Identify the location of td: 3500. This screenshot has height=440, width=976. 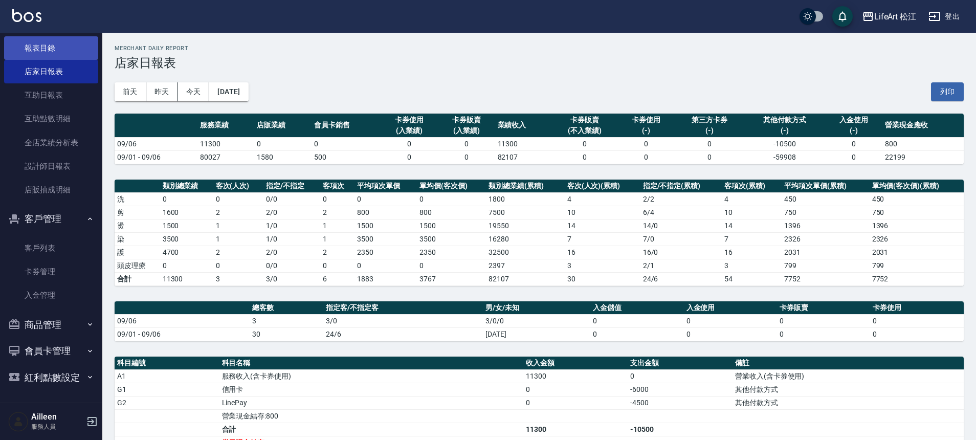
(386, 239).